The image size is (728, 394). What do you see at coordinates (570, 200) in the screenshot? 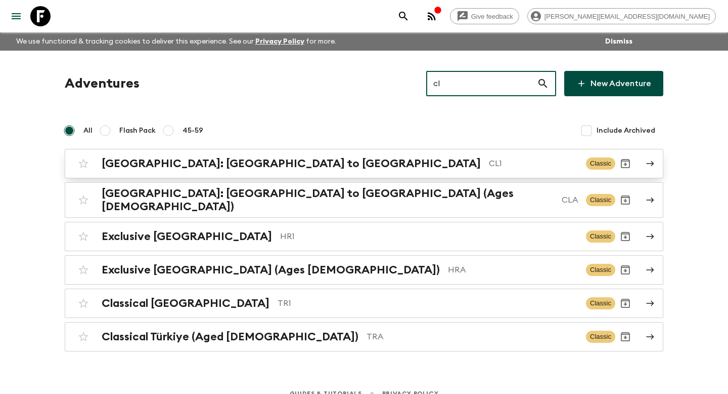
I see `p: CLA` at bounding box center [570, 200].